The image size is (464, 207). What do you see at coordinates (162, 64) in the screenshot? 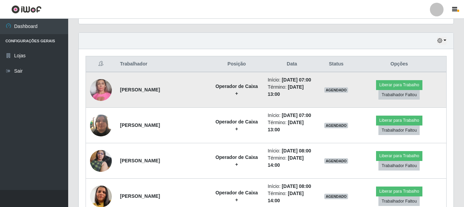
I see `th: Trabalhador` at bounding box center [162, 64].